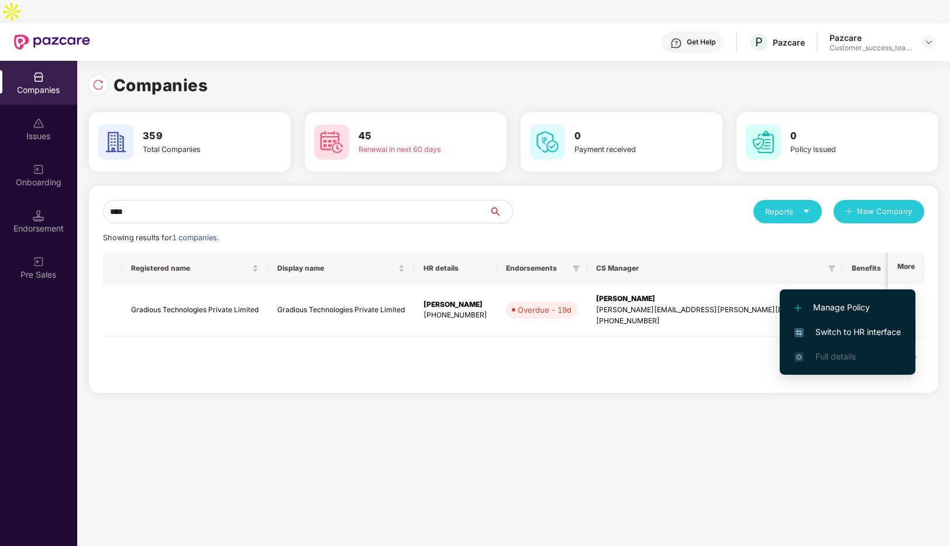 The width and height of the screenshot is (950, 546). Describe the element at coordinates (876, 268) in the screenshot. I see `th: Benefits` at that location.